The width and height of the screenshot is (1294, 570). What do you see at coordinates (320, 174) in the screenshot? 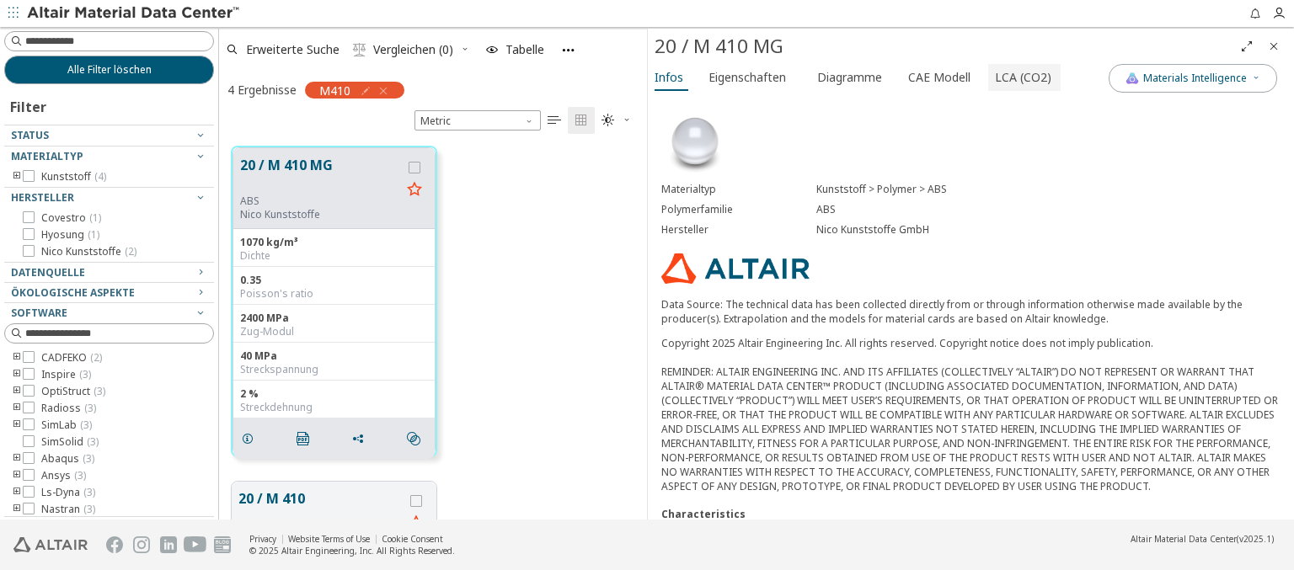
I see `button: 20 / M 410 MG` at bounding box center [320, 174].